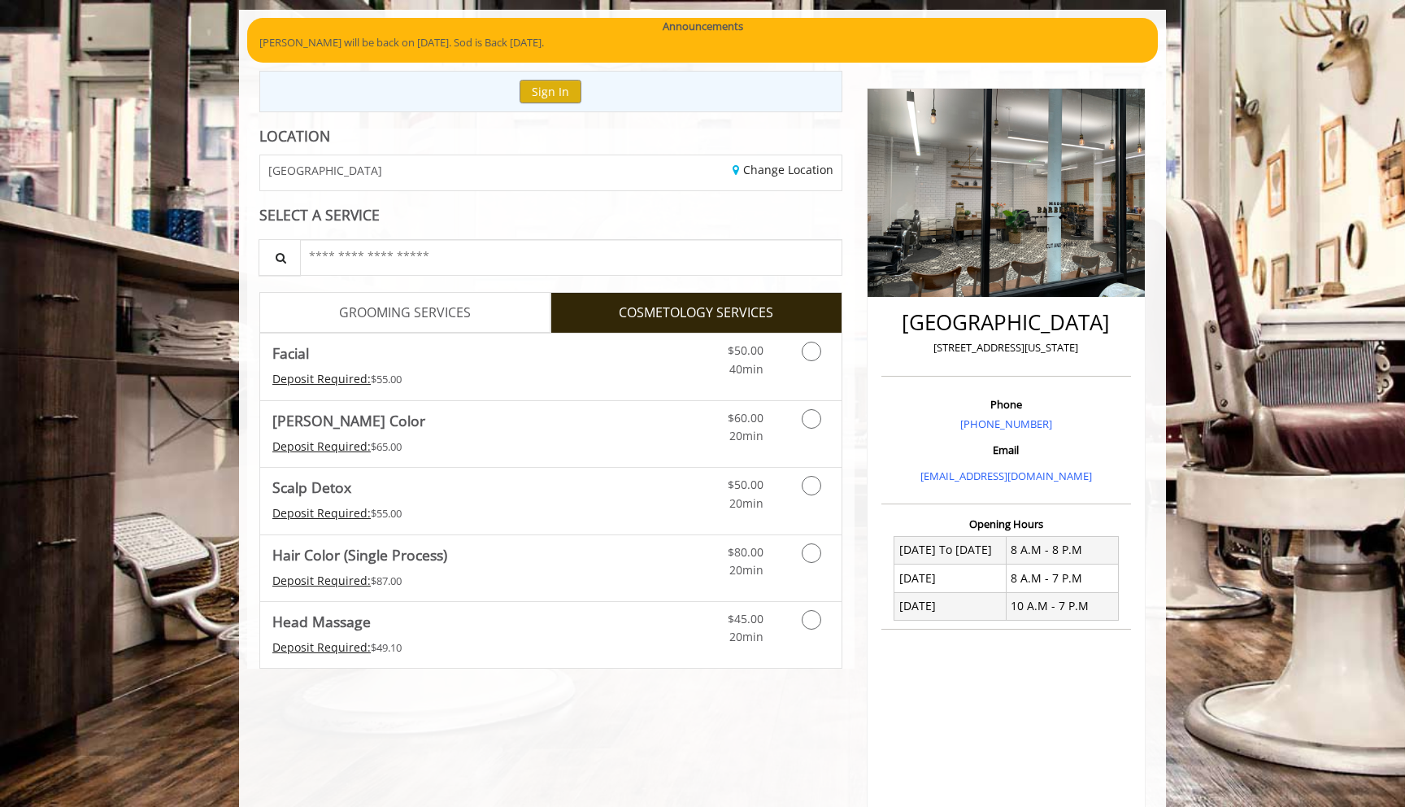  I want to click on span: $60.00, so click(746, 417).